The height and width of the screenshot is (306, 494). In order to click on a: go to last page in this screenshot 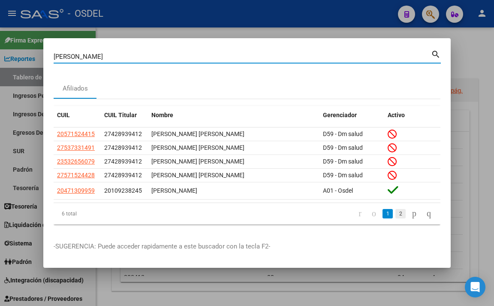, I will do `click(429, 214)`.